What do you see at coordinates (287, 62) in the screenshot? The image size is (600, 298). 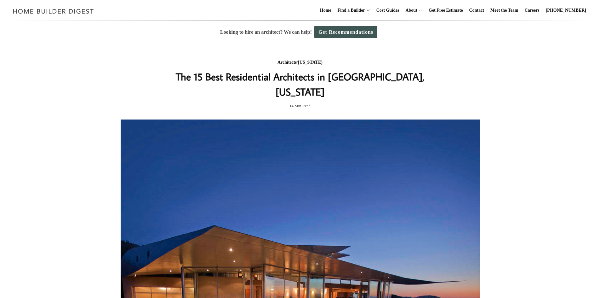 I see `a: Architects` at bounding box center [287, 62].